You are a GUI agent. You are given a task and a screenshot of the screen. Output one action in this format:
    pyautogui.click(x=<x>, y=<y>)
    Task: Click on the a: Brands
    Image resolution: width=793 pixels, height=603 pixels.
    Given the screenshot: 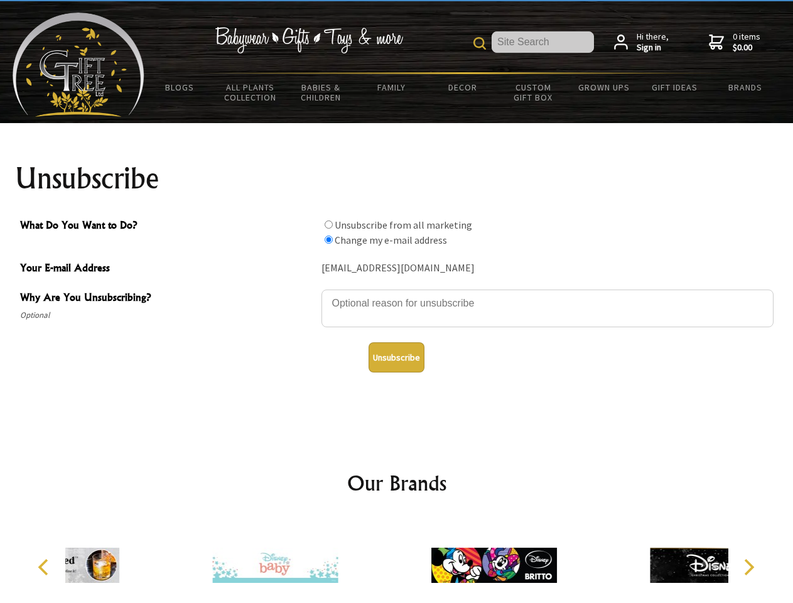 What is the action you would take?
    pyautogui.click(x=745, y=87)
    